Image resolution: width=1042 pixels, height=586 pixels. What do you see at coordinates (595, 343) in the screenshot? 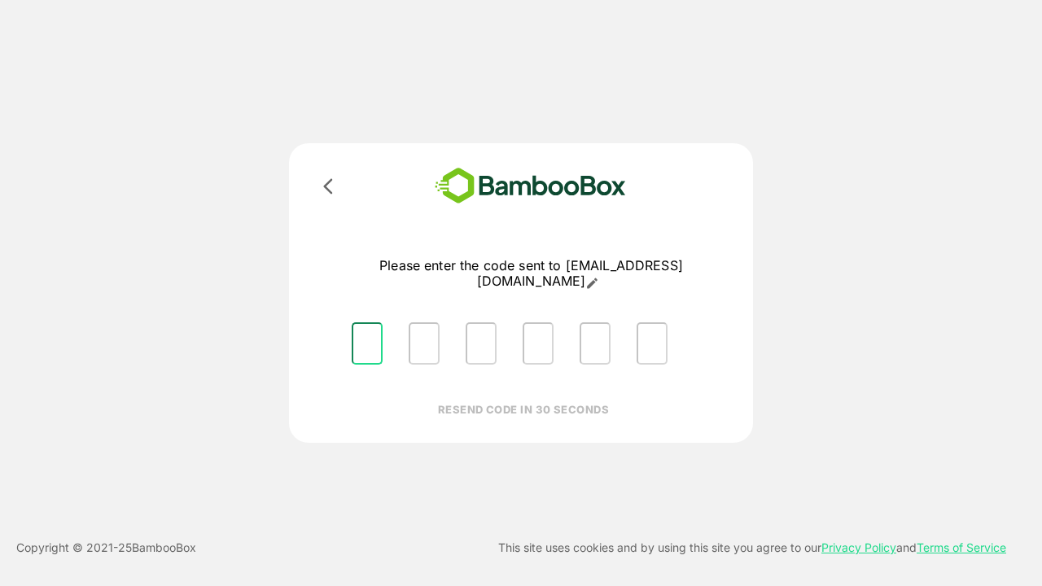
I see `input: Please enter OTP character 5` at bounding box center [595, 343].